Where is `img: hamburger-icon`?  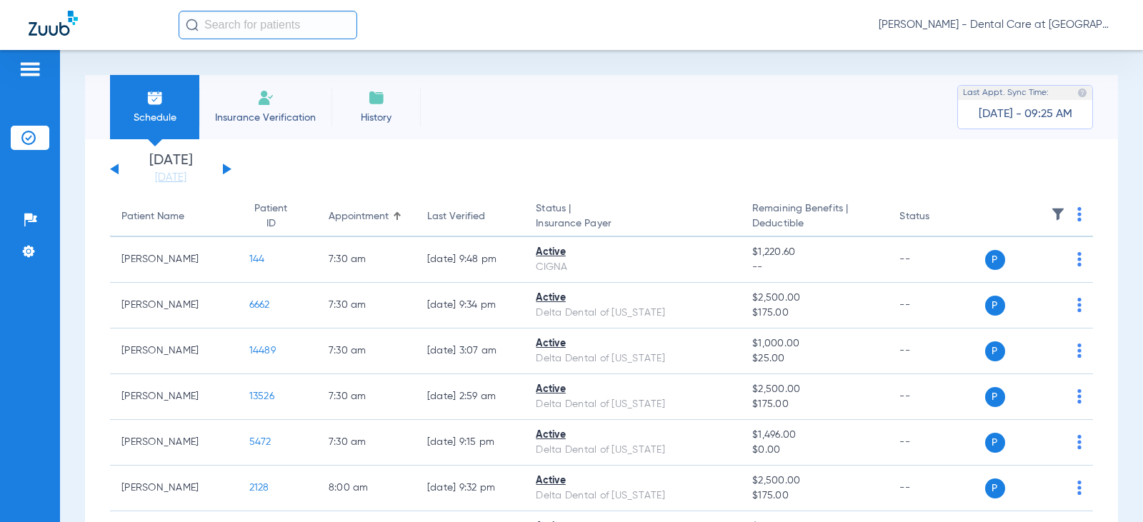
img: hamburger-icon is located at coordinates (30, 69).